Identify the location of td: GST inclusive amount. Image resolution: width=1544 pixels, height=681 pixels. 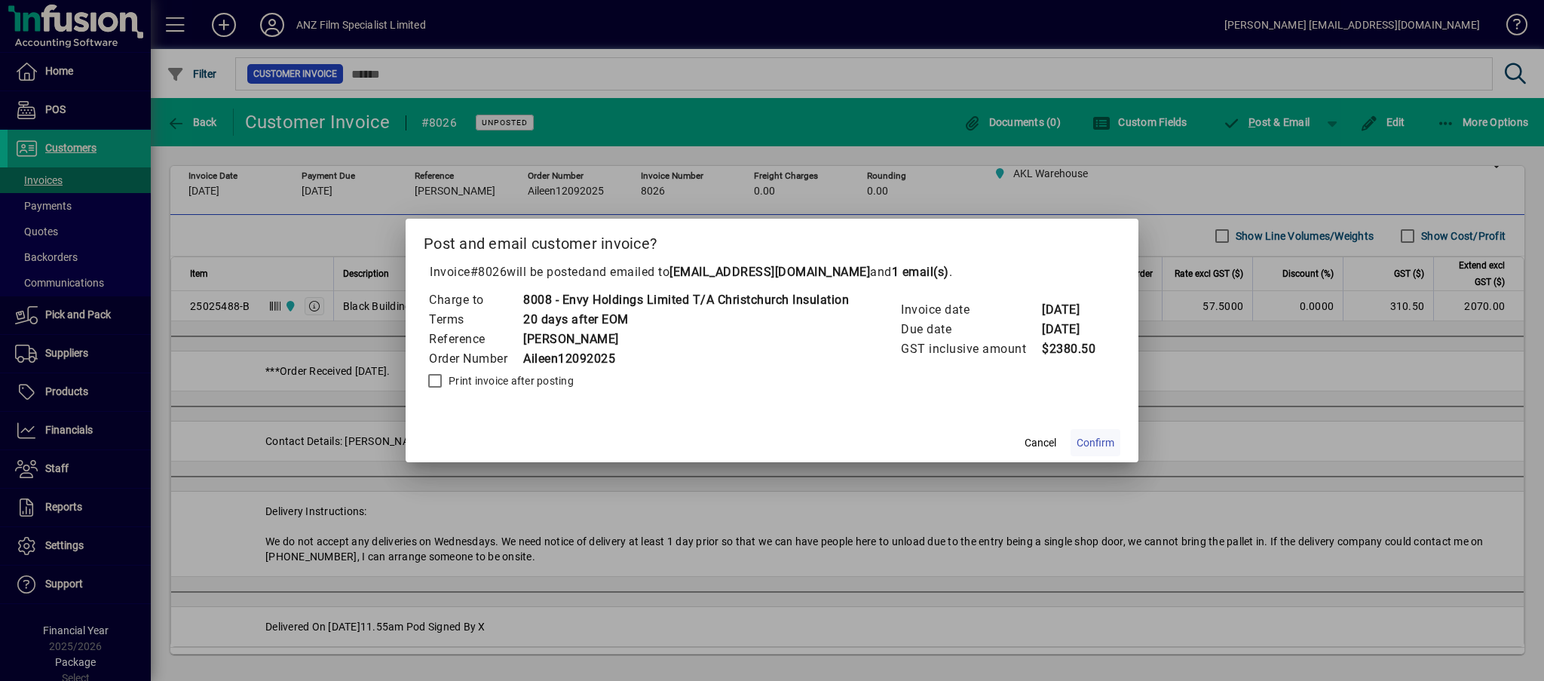
(970, 349).